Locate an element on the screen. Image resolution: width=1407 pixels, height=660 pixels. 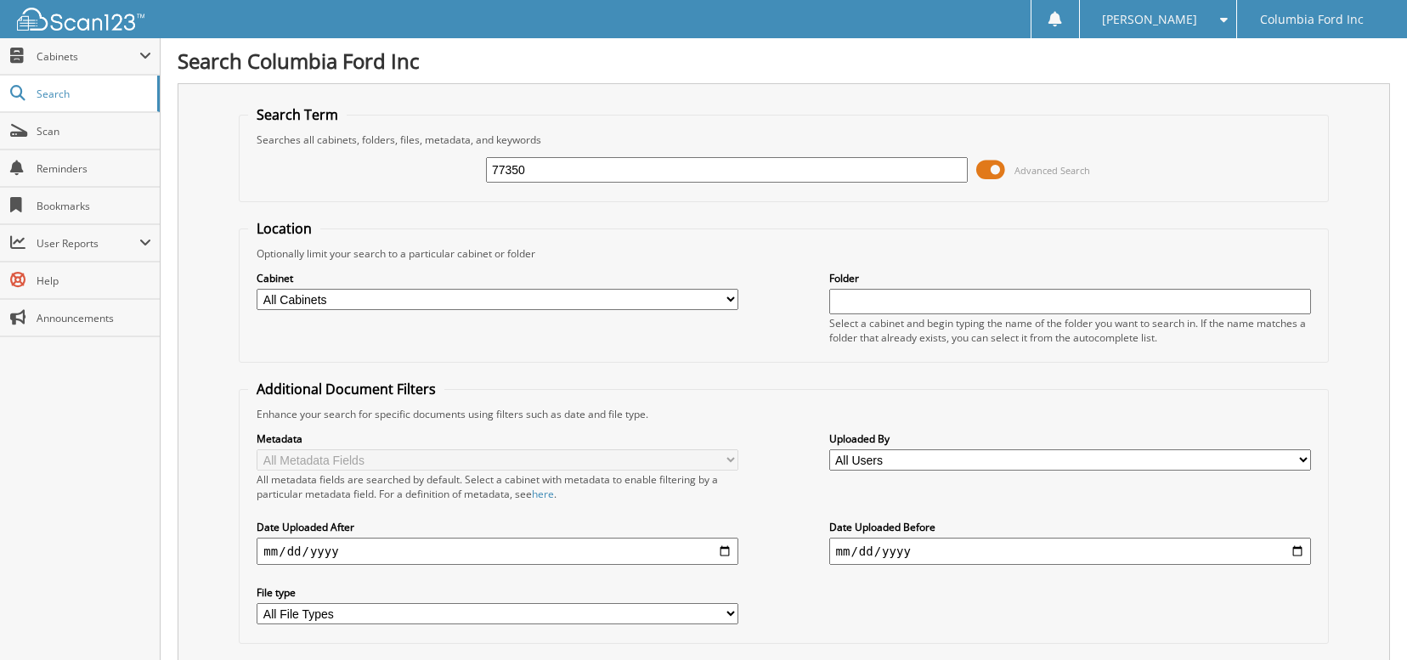
legend: Search Term is located at coordinates (297, 115).